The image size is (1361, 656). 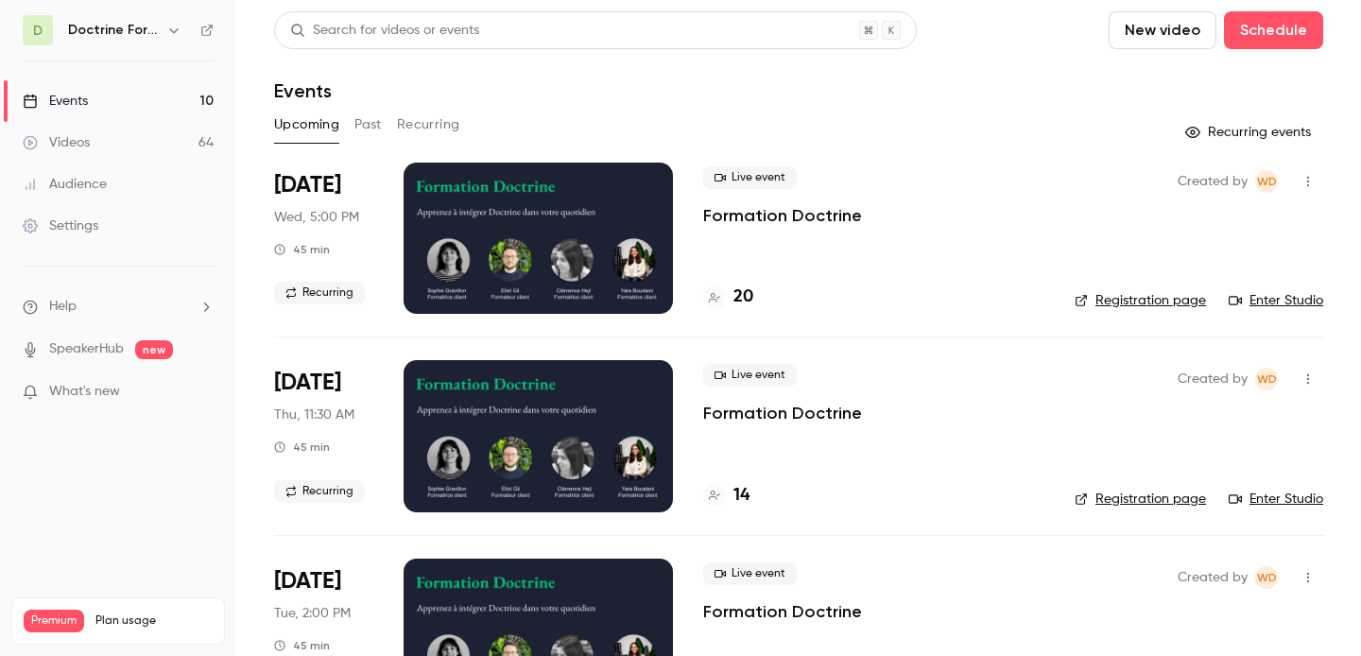 I want to click on span: new, so click(x=154, y=350).